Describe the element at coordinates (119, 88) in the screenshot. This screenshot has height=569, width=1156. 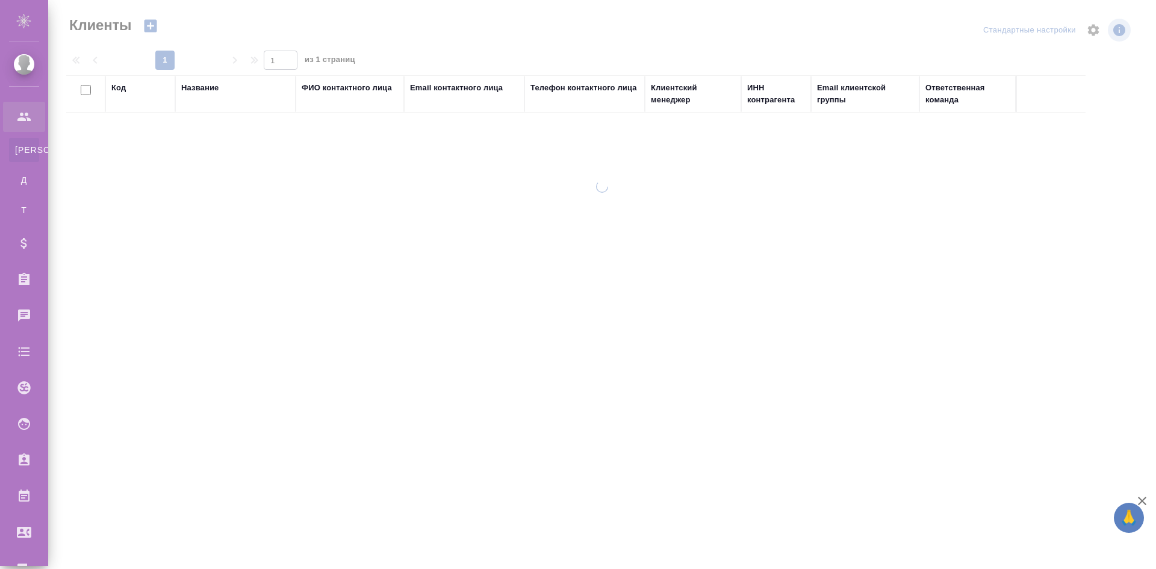
I see `div: Код` at that location.